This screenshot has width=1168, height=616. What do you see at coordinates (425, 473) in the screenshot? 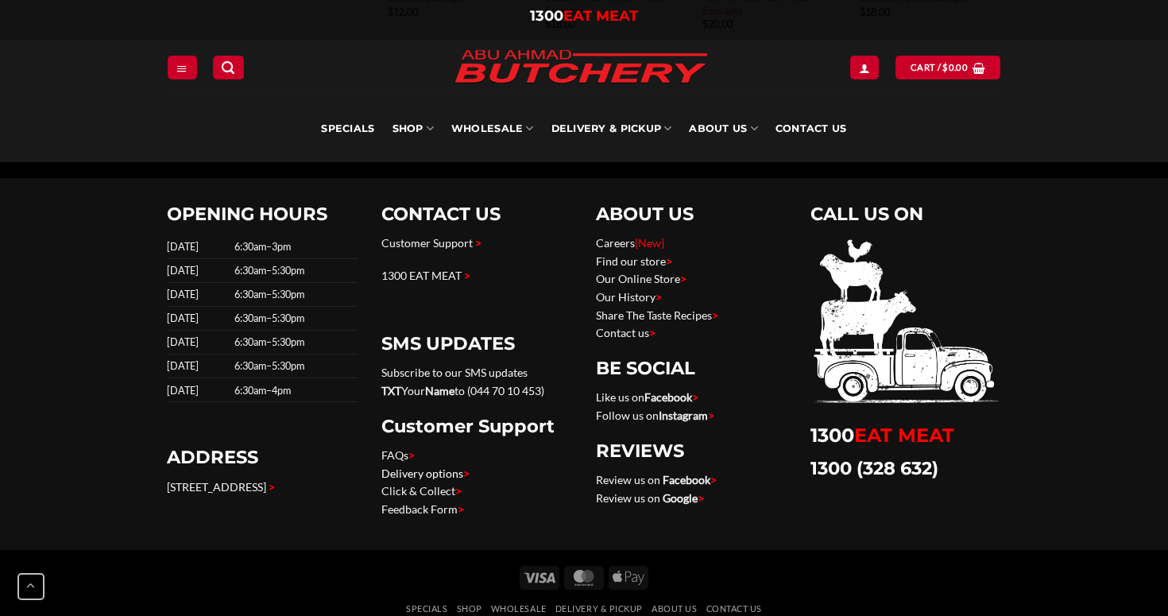
I see `a: Delivery options>` at bounding box center [425, 473].